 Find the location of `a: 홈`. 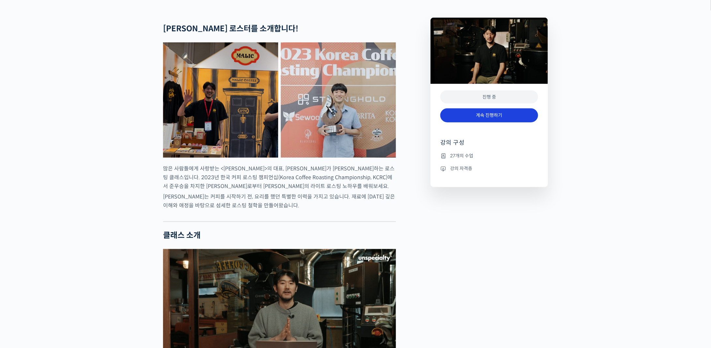

a: 홈 is located at coordinates (23, 215).